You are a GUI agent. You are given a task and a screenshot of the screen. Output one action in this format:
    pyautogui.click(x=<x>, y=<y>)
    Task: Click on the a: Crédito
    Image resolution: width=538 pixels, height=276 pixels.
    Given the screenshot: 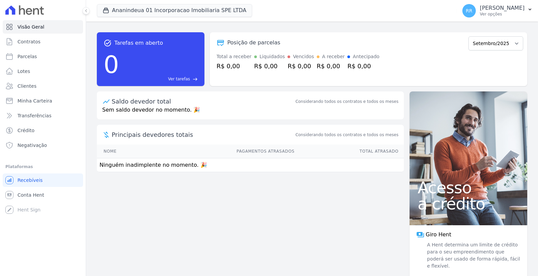 What is the action you would take?
    pyautogui.click(x=43, y=130)
    